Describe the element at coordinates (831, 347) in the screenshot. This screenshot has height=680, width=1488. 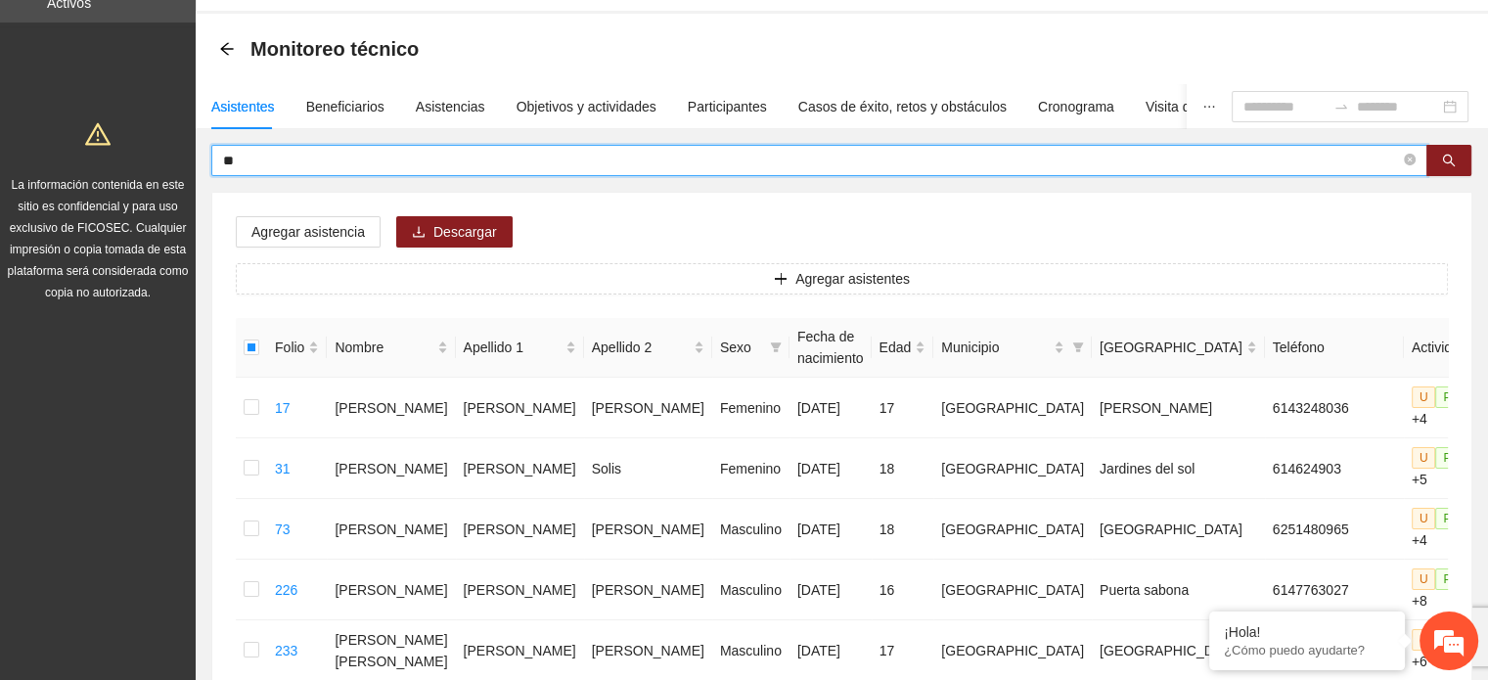
I see `th: Fecha de nacimiento` at that location.